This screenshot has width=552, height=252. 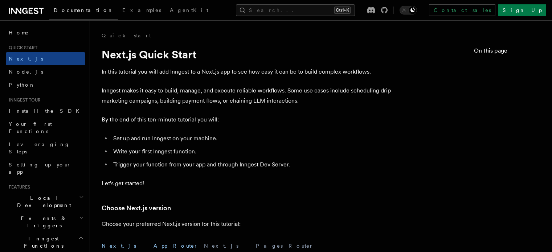 I want to click on a: Install the SDK, so click(x=45, y=111).